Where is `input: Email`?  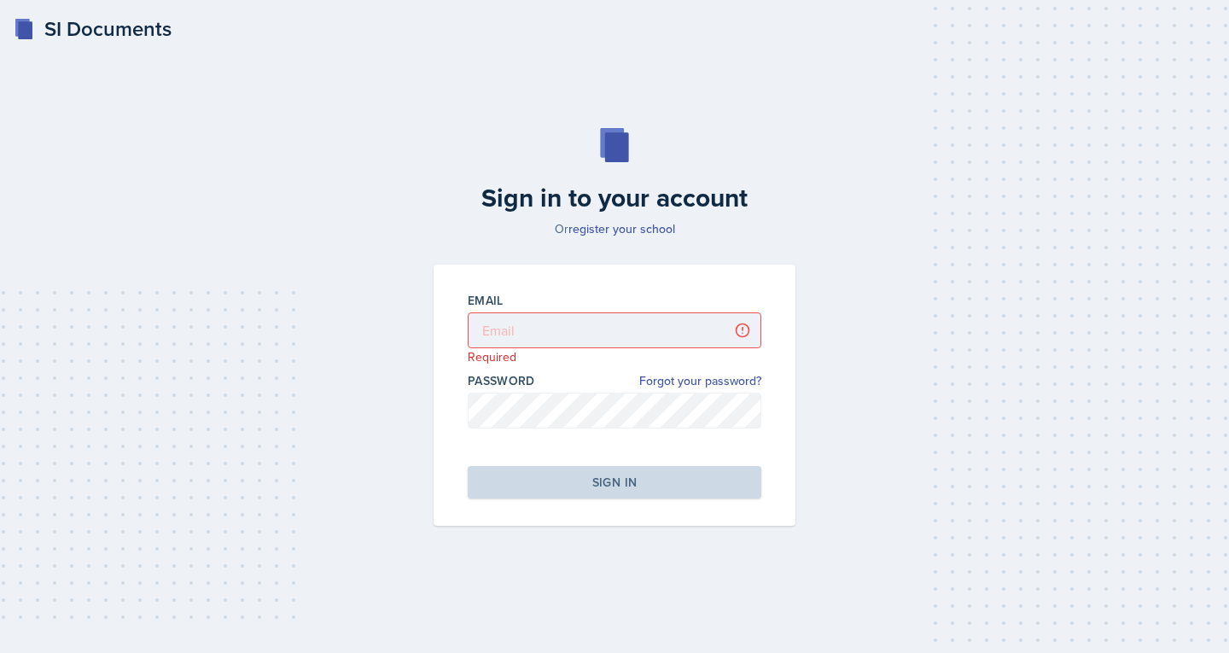 input: Email is located at coordinates (615, 330).